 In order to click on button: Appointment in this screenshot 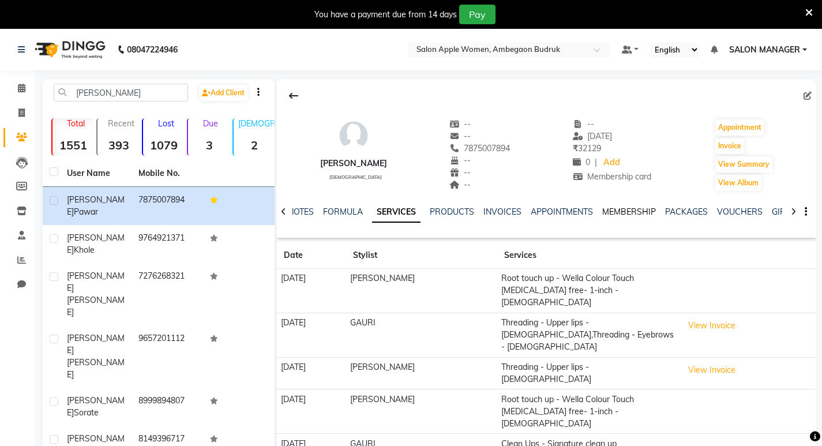, I will do `click(740, 128)`.